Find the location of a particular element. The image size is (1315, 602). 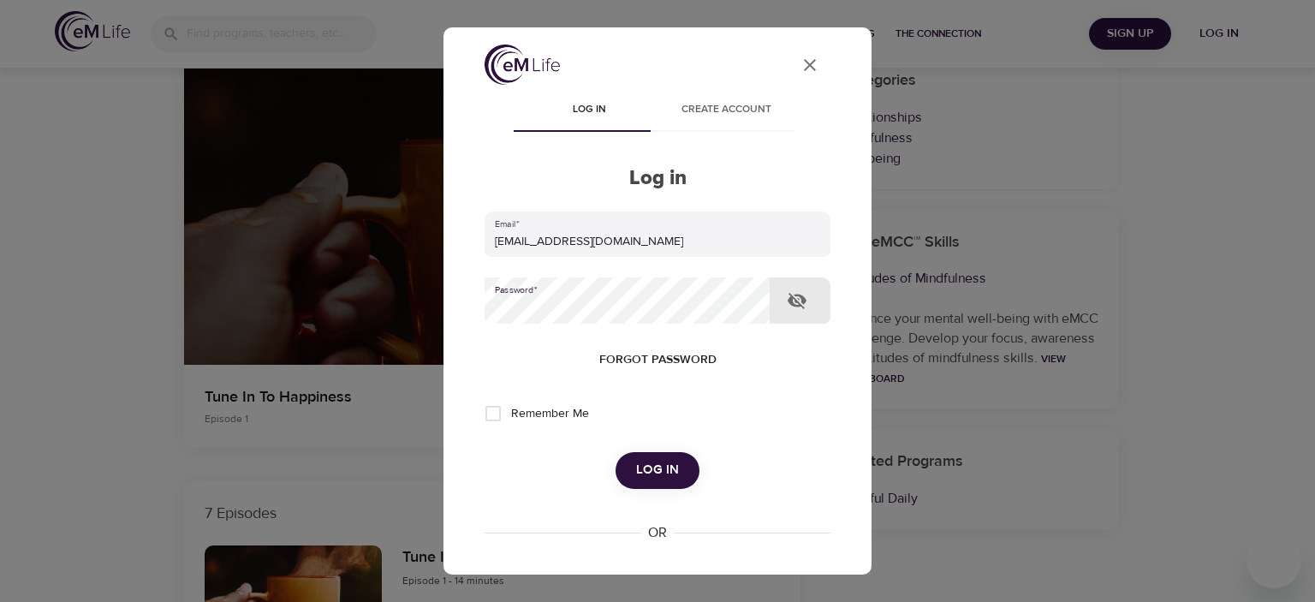

span: Forgot password is located at coordinates (658, 360).